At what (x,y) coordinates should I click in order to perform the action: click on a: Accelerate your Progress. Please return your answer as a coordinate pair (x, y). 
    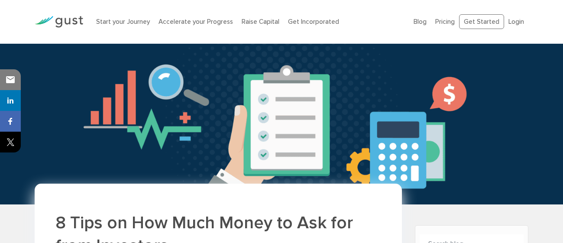
    Looking at the image, I should click on (196, 22).